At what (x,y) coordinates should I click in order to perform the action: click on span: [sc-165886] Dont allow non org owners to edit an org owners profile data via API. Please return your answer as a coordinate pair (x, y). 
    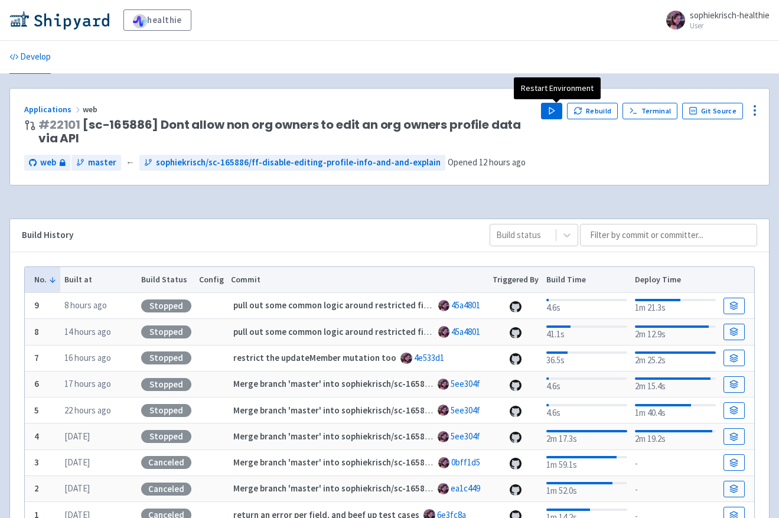
    Looking at the image, I should click on (285, 132).